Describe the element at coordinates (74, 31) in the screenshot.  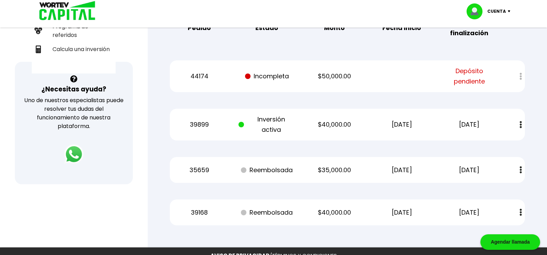
I see `li: Programa de referidos` at that location.